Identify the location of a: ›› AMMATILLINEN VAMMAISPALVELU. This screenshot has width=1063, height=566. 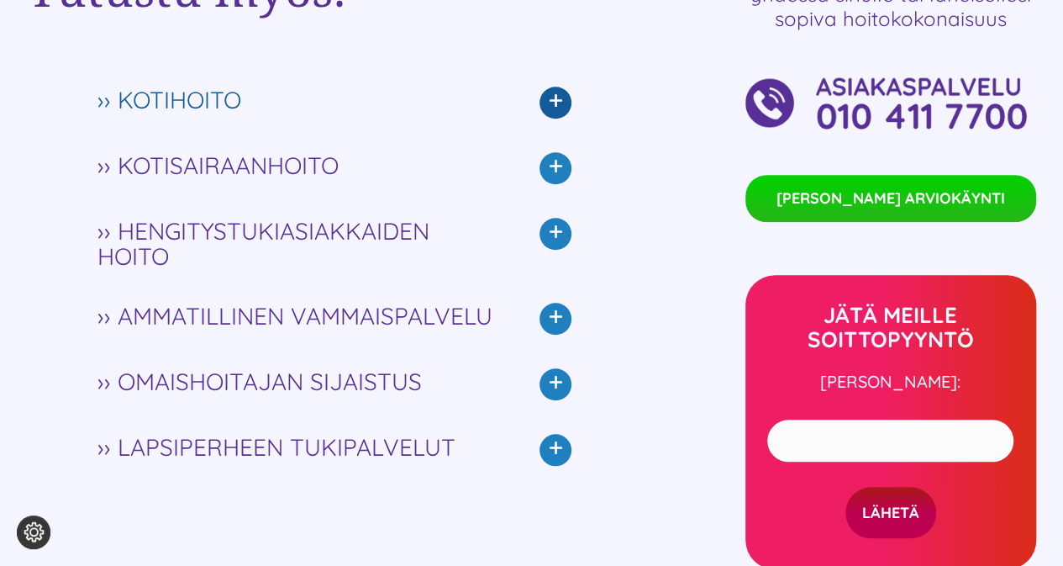
(334, 318).